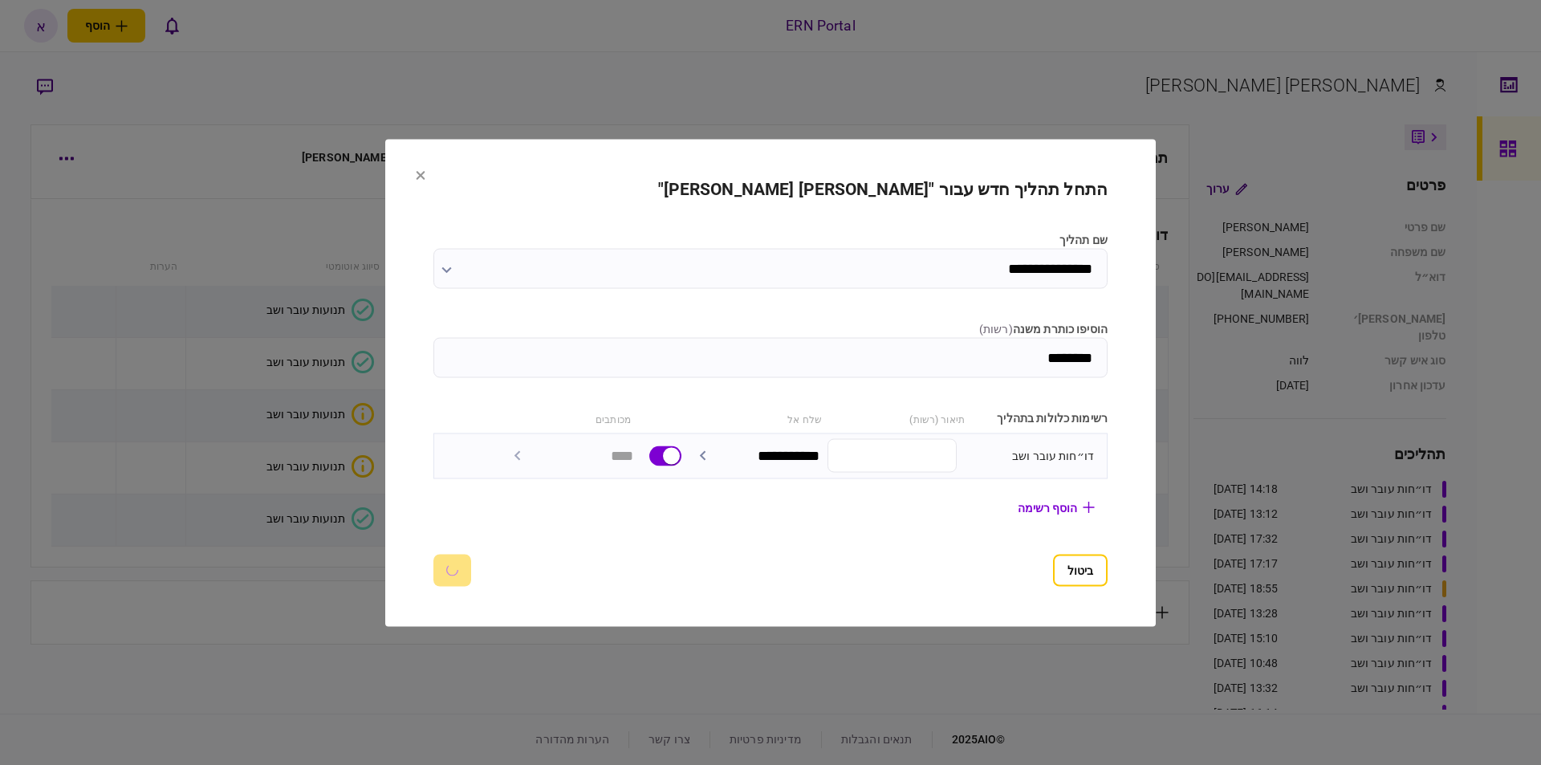 This screenshot has height=765, width=1541. Describe the element at coordinates (996, 328) in the screenshot. I see `span: ( רשות )` at that location.